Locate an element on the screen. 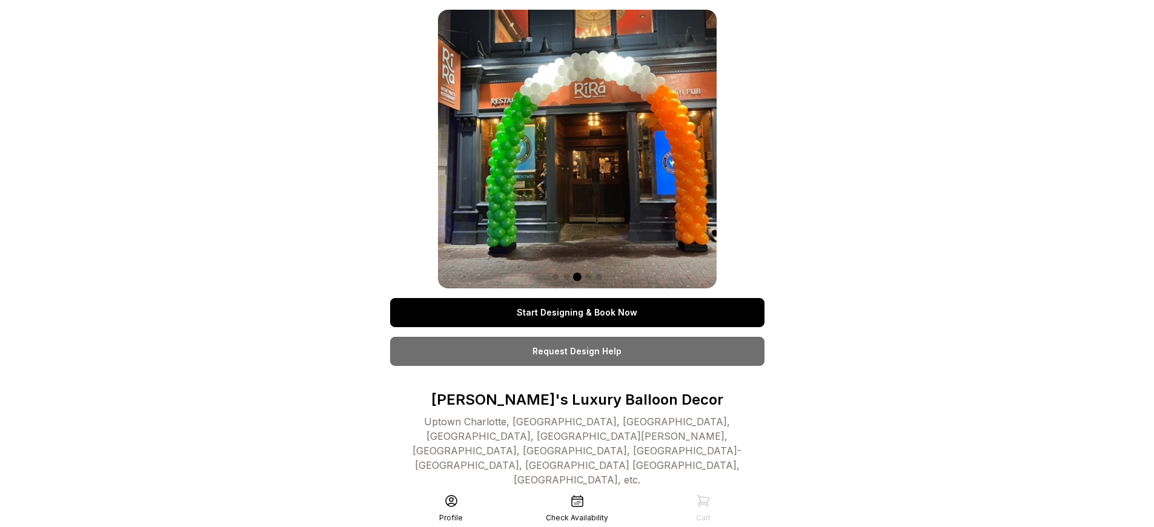  a: Request Design Help is located at coordinates (577, 351).